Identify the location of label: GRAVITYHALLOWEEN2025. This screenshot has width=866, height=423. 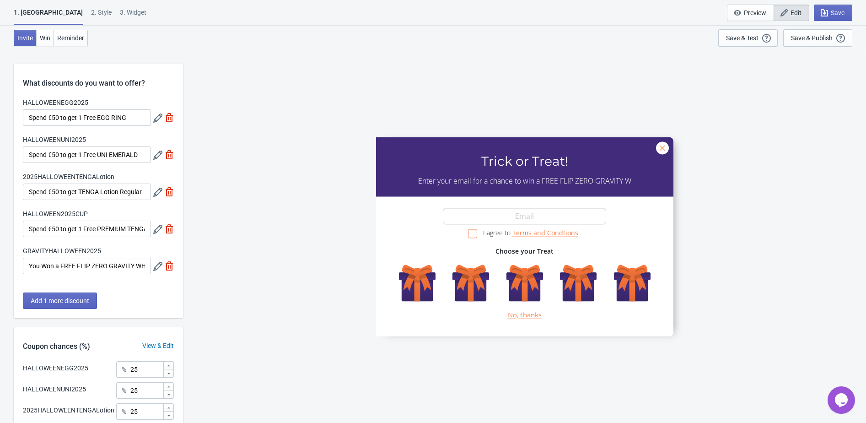
(62, 251).